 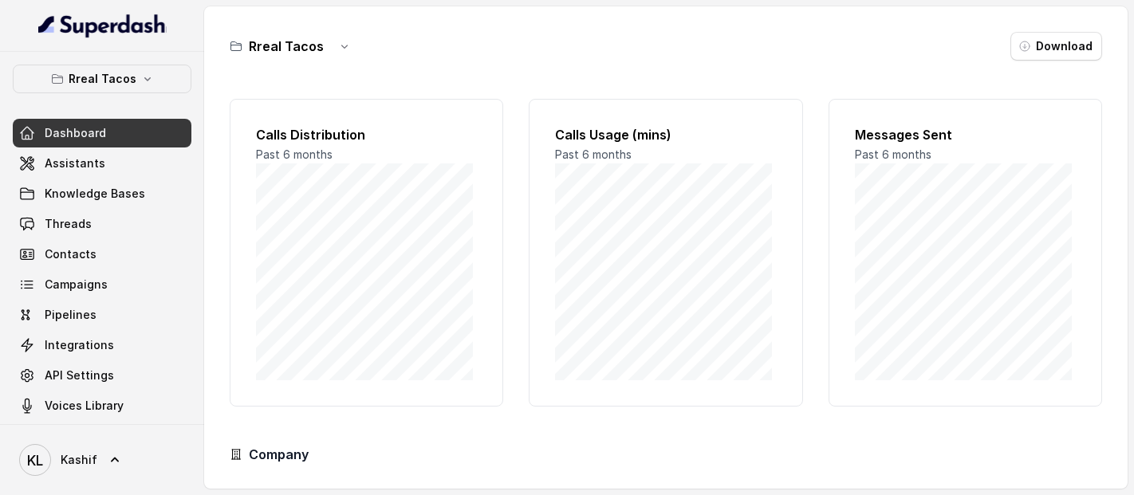 What do you see at coordinates (102, 285) in the screenshot?
I see `a: Campaigns` at bounding box center [102, 285].